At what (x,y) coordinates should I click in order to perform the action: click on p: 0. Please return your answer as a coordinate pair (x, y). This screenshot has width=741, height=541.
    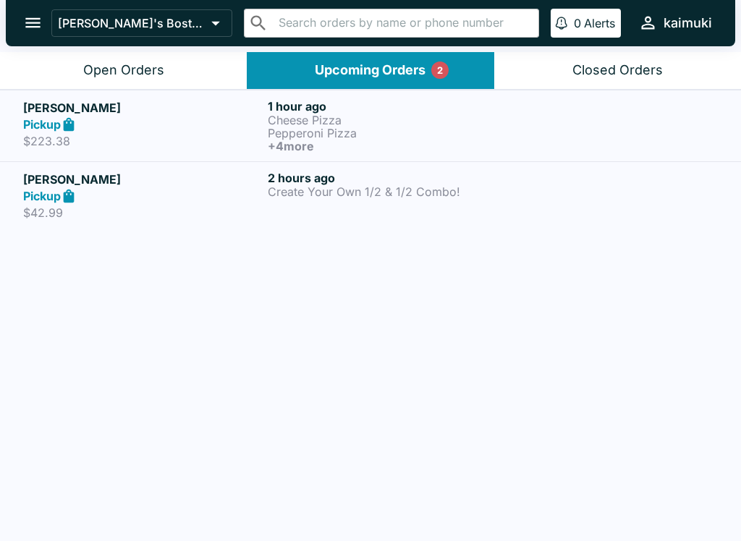
    Looking at the image, I should click on (577, 23).